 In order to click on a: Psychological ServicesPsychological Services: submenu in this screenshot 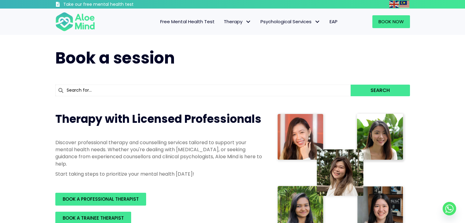, I will do `click(291, 22)`.